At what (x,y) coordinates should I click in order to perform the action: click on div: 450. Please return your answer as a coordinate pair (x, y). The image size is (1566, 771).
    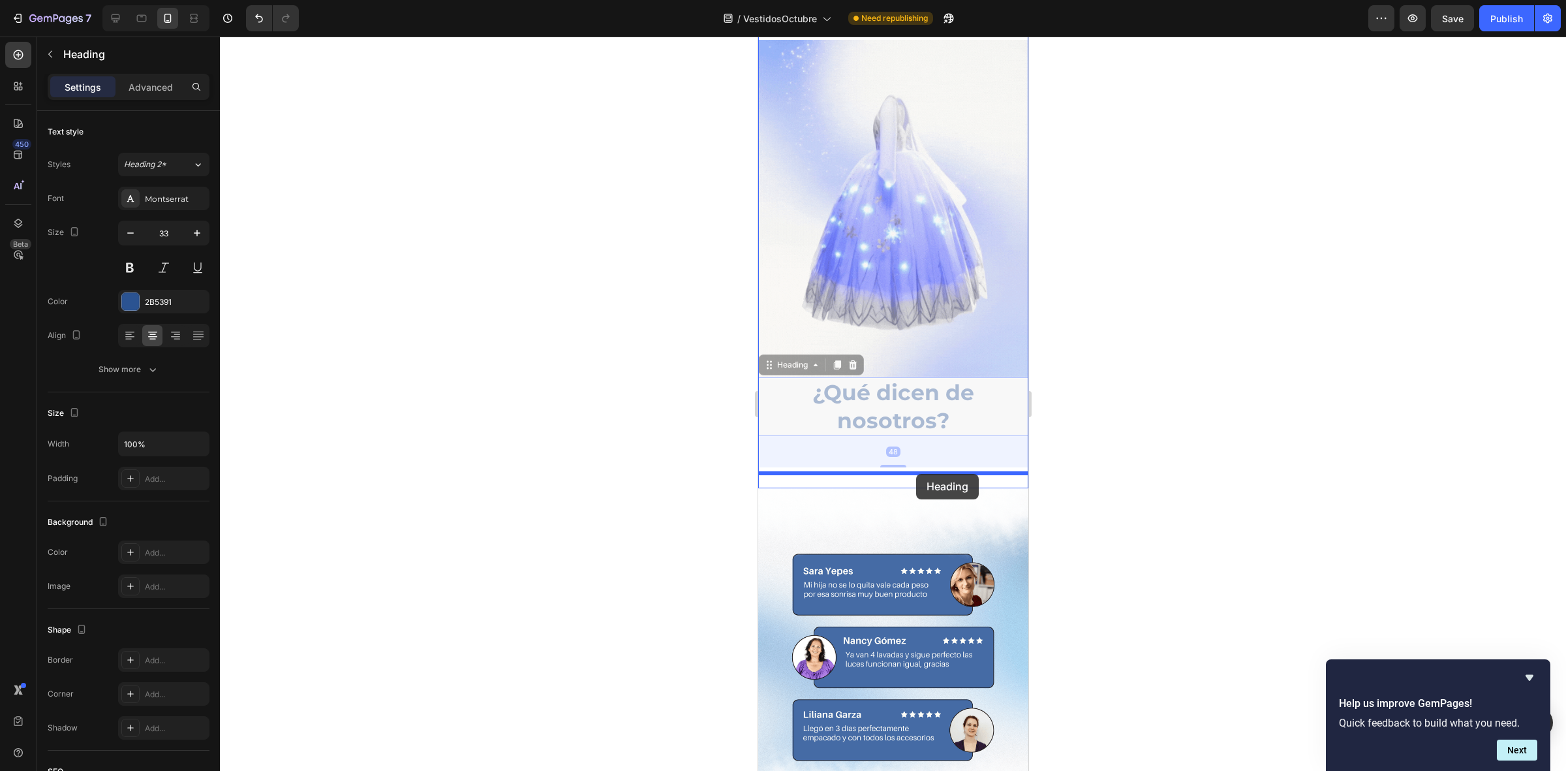
    Looking at the image, I should click on (22, 144).